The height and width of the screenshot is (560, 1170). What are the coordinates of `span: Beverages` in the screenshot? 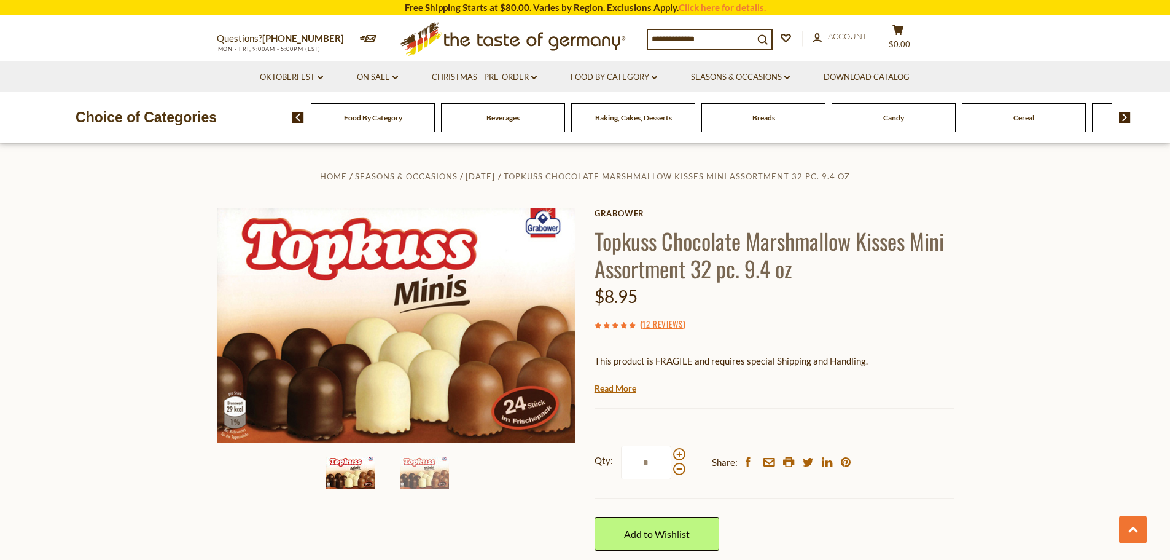 It's located at (503, 117).